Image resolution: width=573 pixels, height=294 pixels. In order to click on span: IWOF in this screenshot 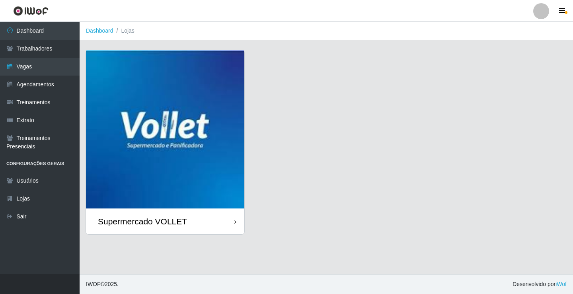, I will do `click(93, 284)`.